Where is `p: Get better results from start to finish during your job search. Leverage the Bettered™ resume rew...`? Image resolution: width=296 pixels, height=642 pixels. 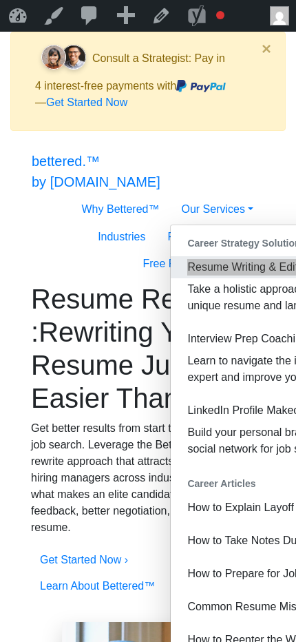 p: Get better results from start to finish during your job search. Leverage the Bettered™ resume rew... is located at coordinates (148, 478).